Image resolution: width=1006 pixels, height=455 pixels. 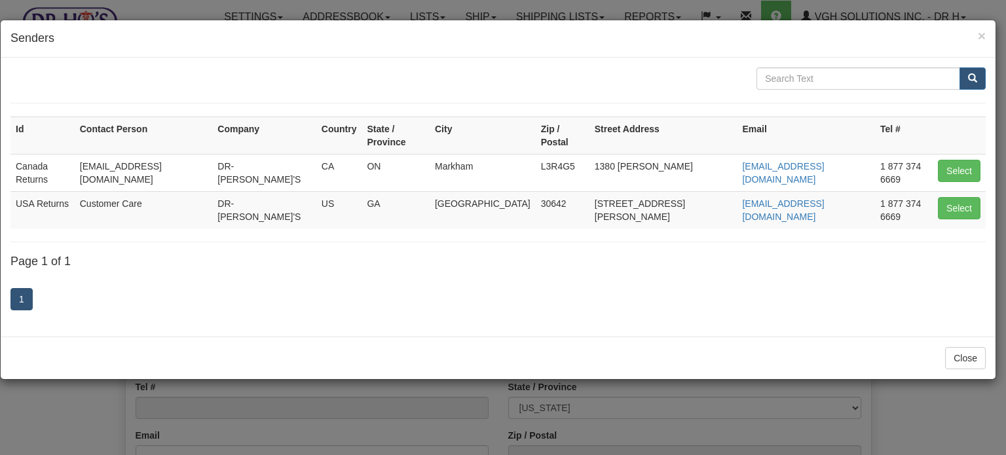 What do you see at coordinates (395, 172) in the screenshot?
I see `td: ON` at bounding box center [395, 172].